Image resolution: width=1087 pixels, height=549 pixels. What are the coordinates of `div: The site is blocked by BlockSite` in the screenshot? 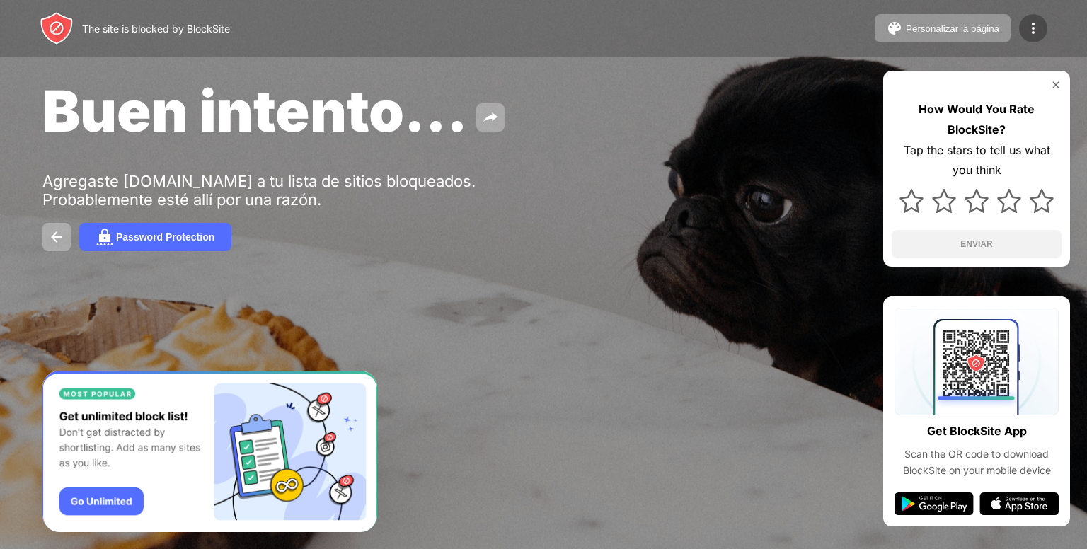 It's located at (156, 28).